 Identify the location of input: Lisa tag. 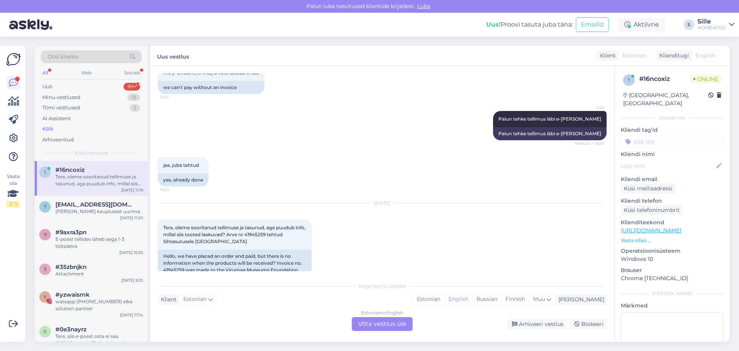
(672, 141).